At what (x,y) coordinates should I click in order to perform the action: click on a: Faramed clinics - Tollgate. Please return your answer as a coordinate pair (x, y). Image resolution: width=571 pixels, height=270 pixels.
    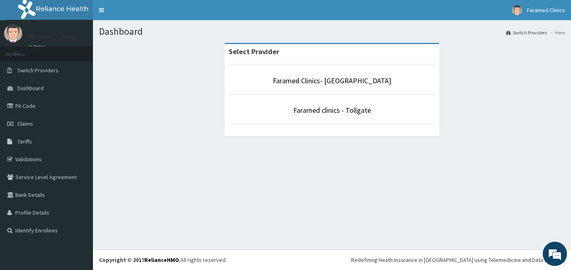
    Looking at the image, I should click on (332, 110).